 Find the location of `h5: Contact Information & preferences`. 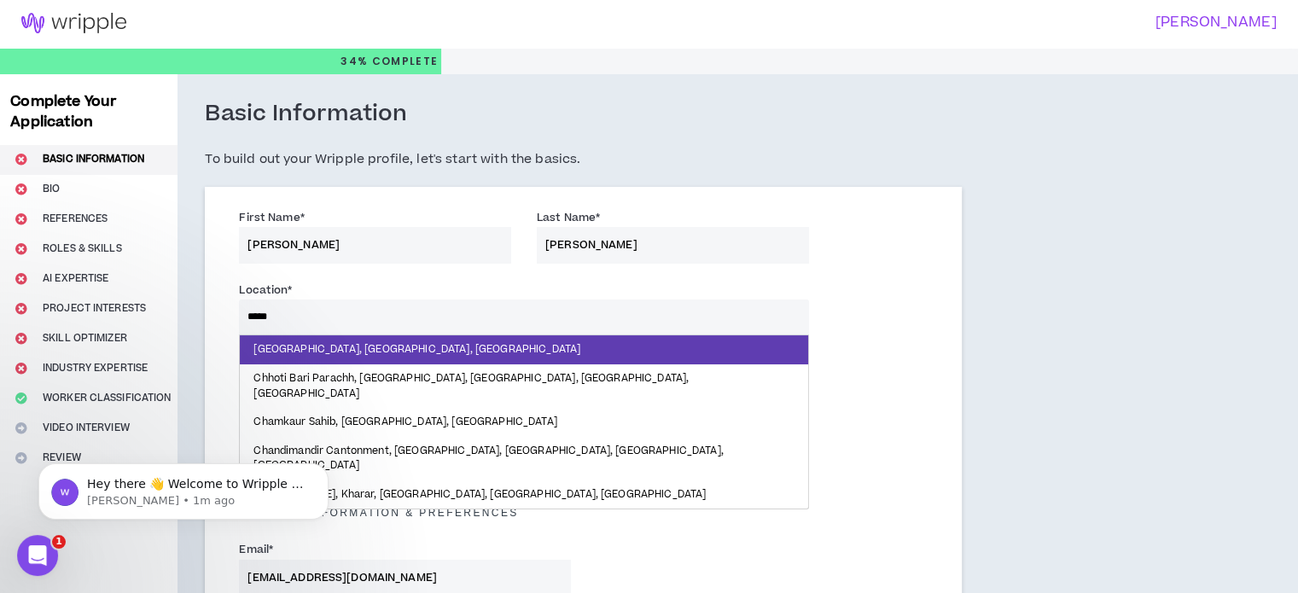

h5: Contact Information & preferences is located at coordinates (583, 513).